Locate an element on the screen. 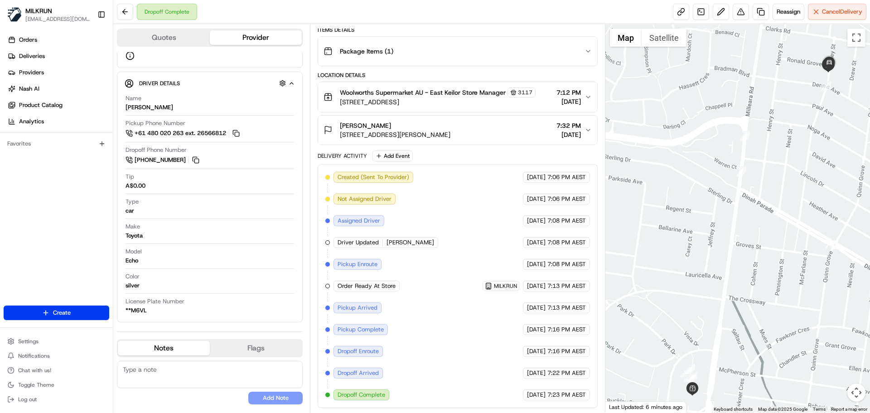 The height and width of the screenshot is (413, 870). span: Order Ready At Store is located at coordinates (367, 286).